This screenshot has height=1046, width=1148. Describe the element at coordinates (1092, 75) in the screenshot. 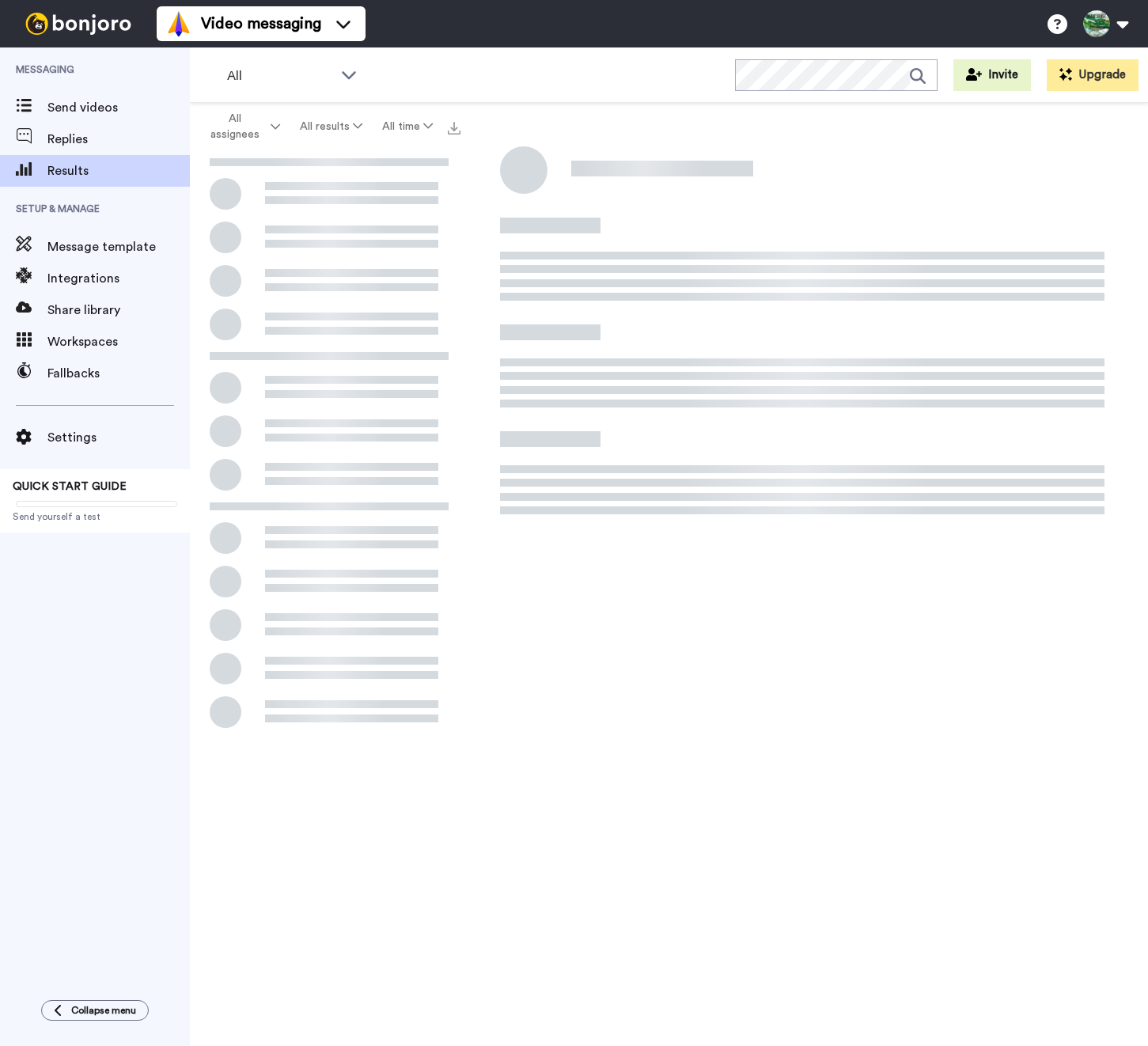

I see `button: Upgrade` at that location.